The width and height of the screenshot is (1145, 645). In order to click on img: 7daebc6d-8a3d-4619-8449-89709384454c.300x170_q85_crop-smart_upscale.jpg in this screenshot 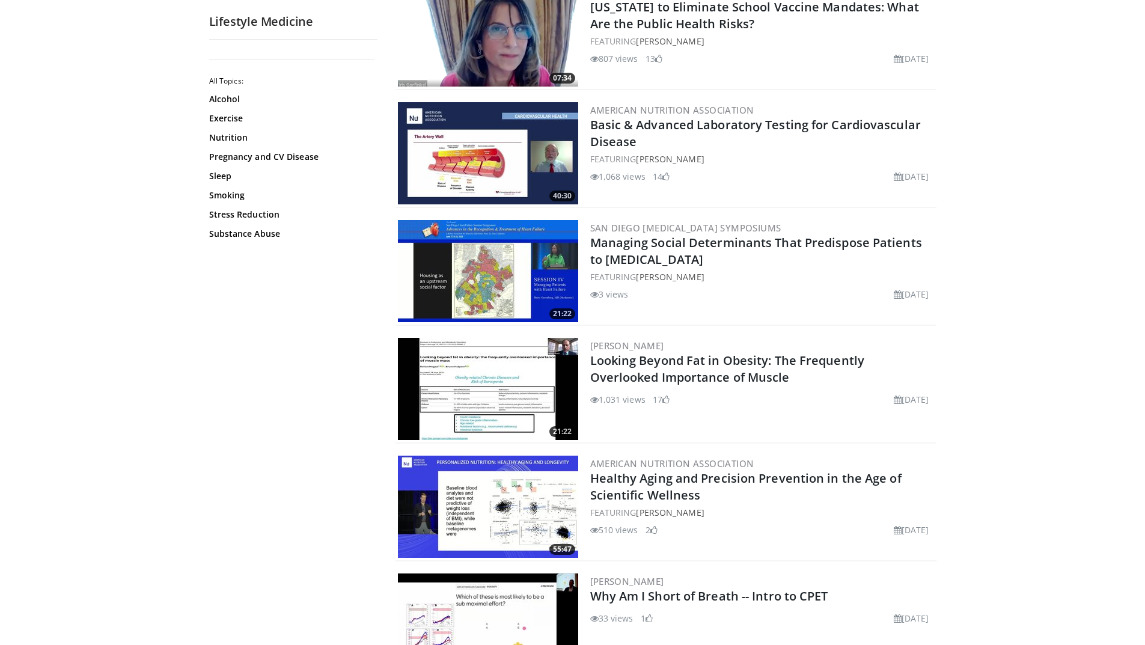, I will do `click(488, 507)`.